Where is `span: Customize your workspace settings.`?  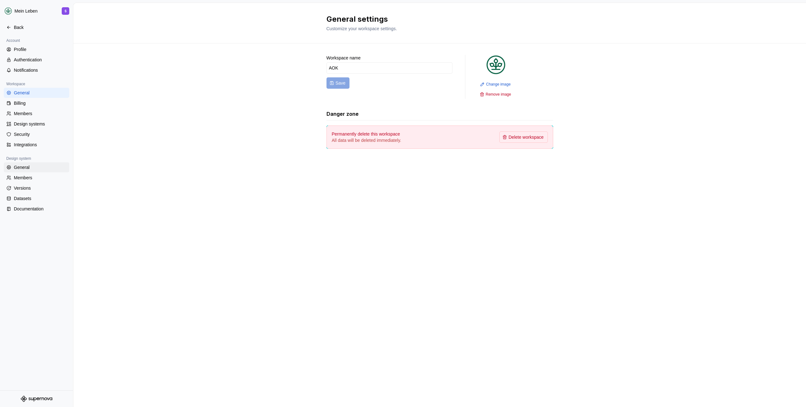
span: Customize your workspace settings. is located at coordinates (362, 29).